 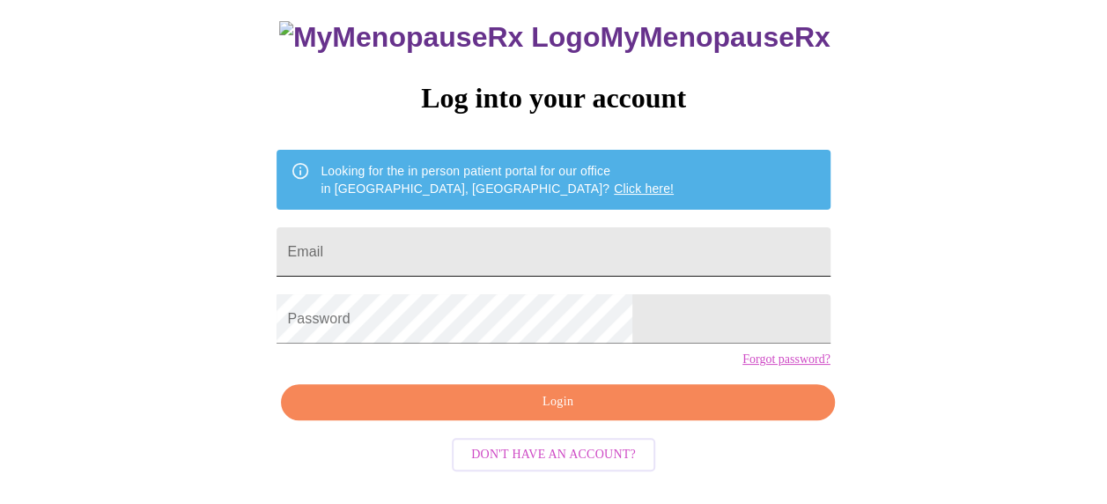 What do you see at coordinates (786, 359) in the screenshot?
I see `a: Forgot password?` at bounding box center [786, 359].